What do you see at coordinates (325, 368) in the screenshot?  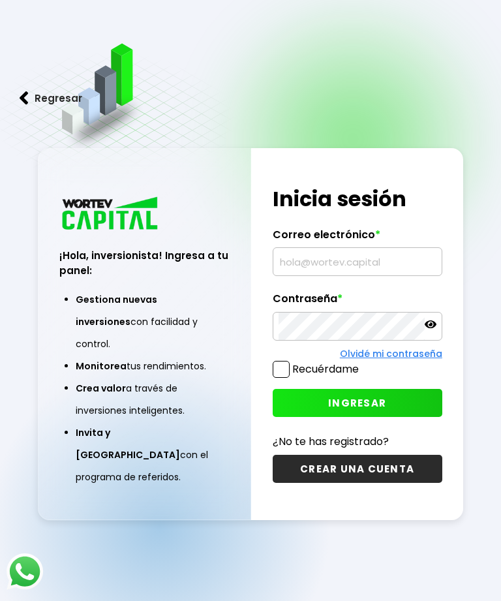 I see `label: Recuérdame` at bounding box center [325, 368].